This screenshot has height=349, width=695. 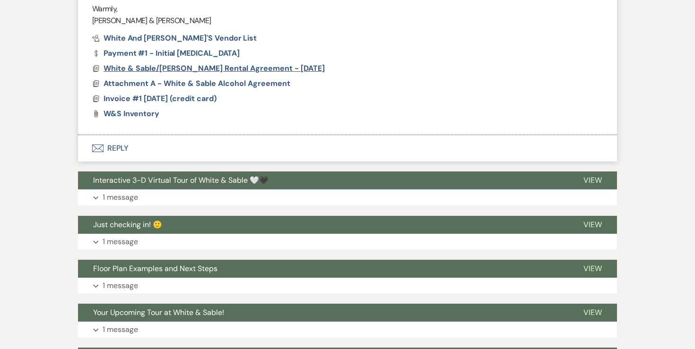 What do you see at coordinates (323, 225) in the screenshot?
I see `button: Just checking in! 🙂` at bounding box center [323, 225].